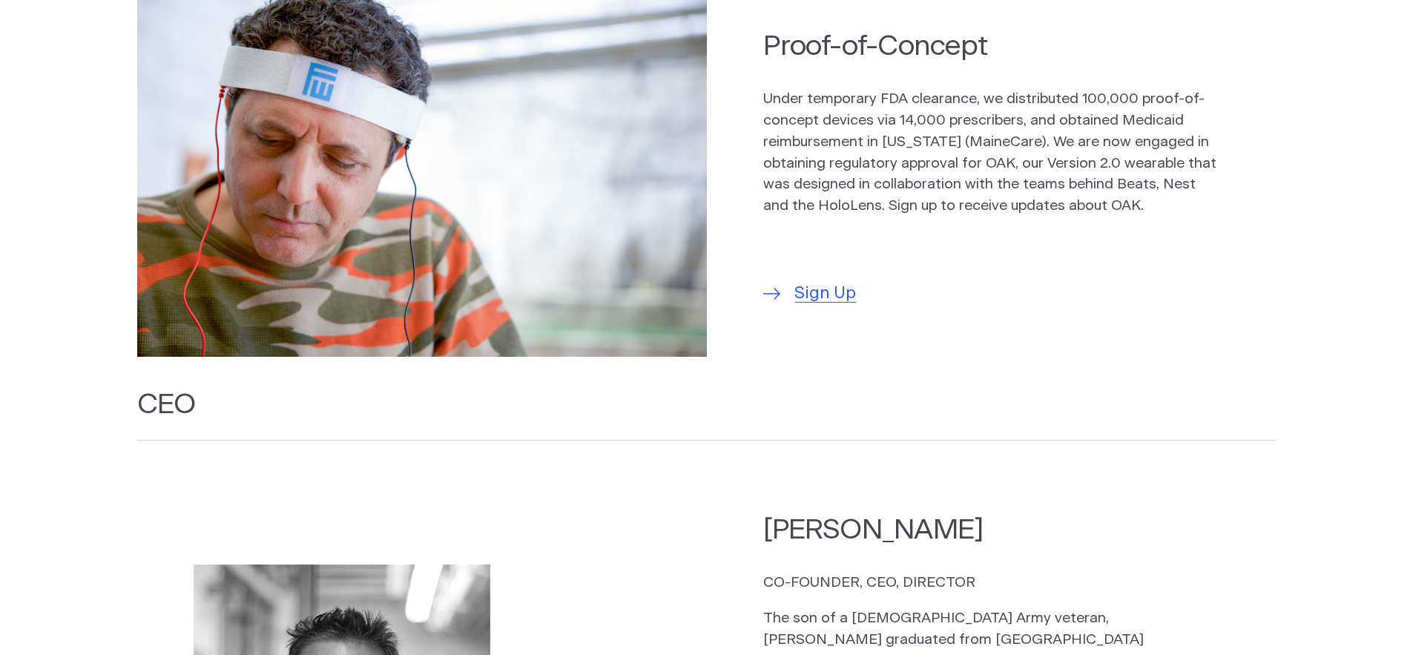  I want to click on span: Sign Up, so click(825, 294).